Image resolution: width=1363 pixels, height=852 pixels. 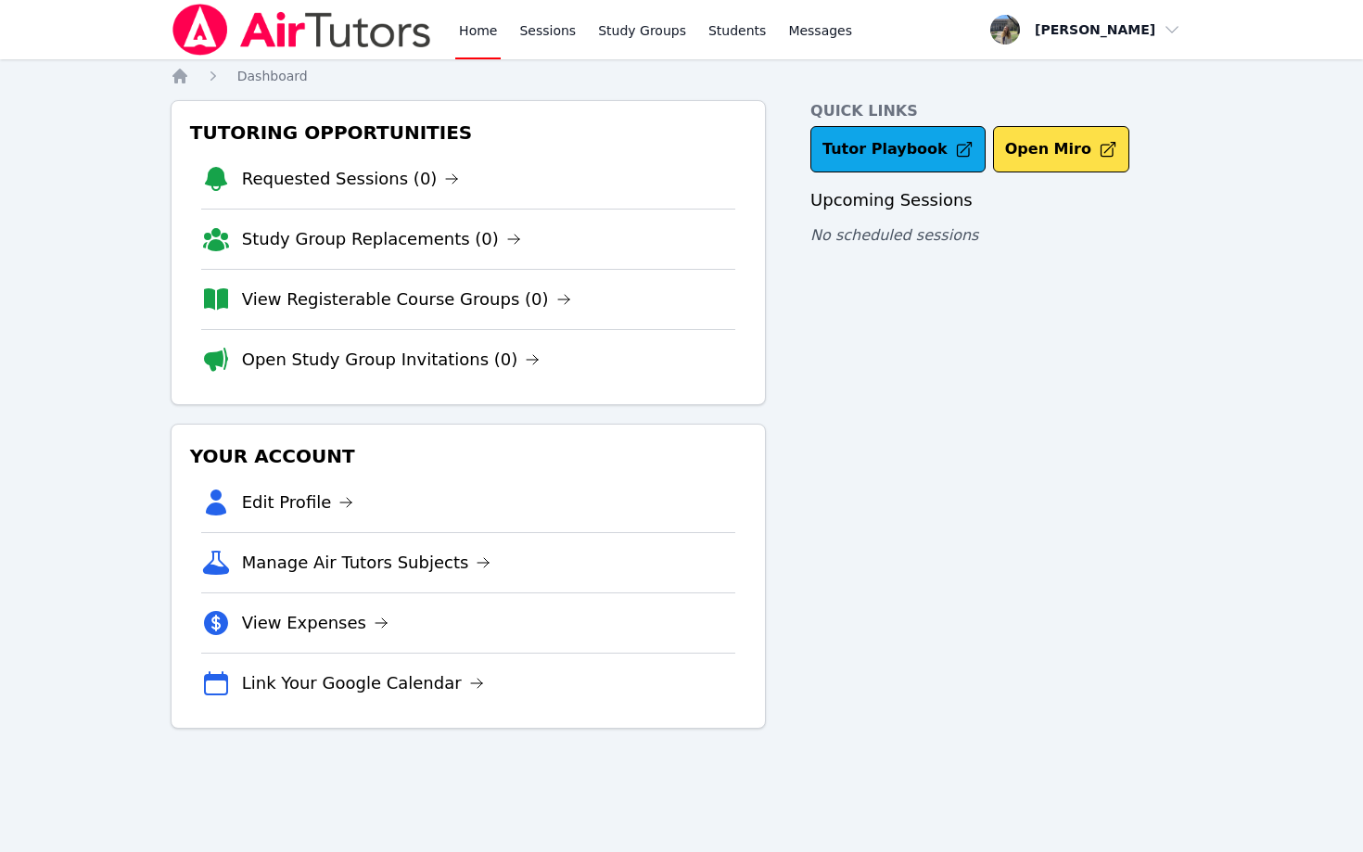 I want to click on nav: Breadcrumb, so click(x=682, y=76).